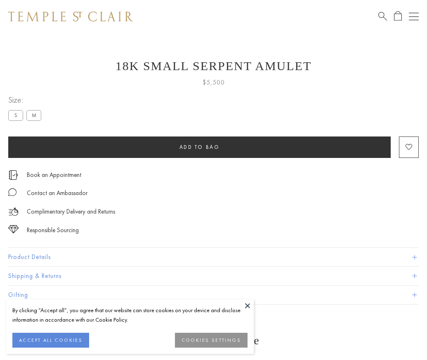  I want to click on div: Contact an Ambassador, so click(57, 193).